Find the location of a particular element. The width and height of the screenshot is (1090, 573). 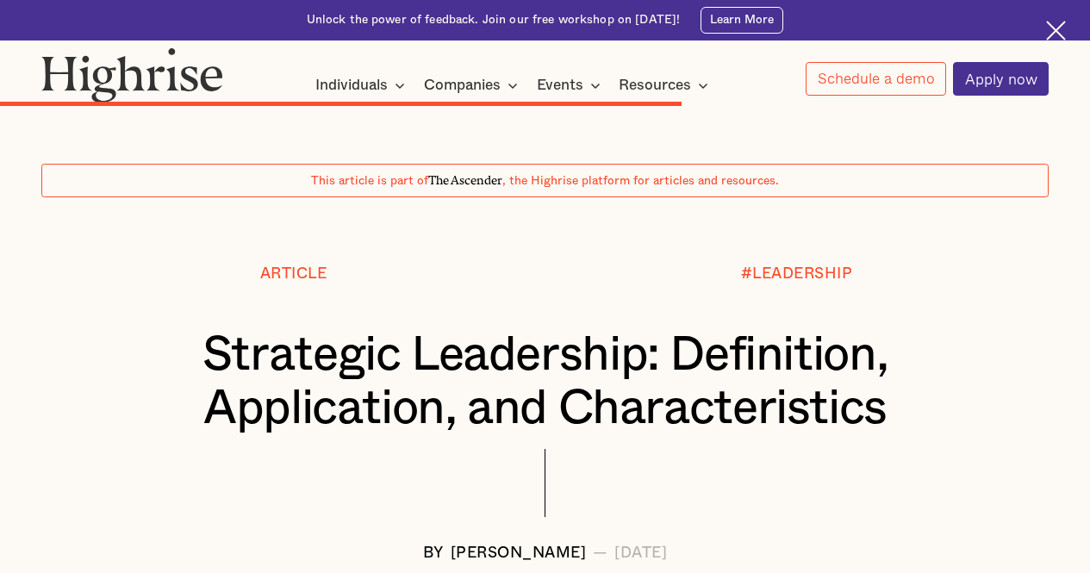

h1: Strategic Leadership: Definition, Application, and Characteristics is located at coordinates (545, 383).